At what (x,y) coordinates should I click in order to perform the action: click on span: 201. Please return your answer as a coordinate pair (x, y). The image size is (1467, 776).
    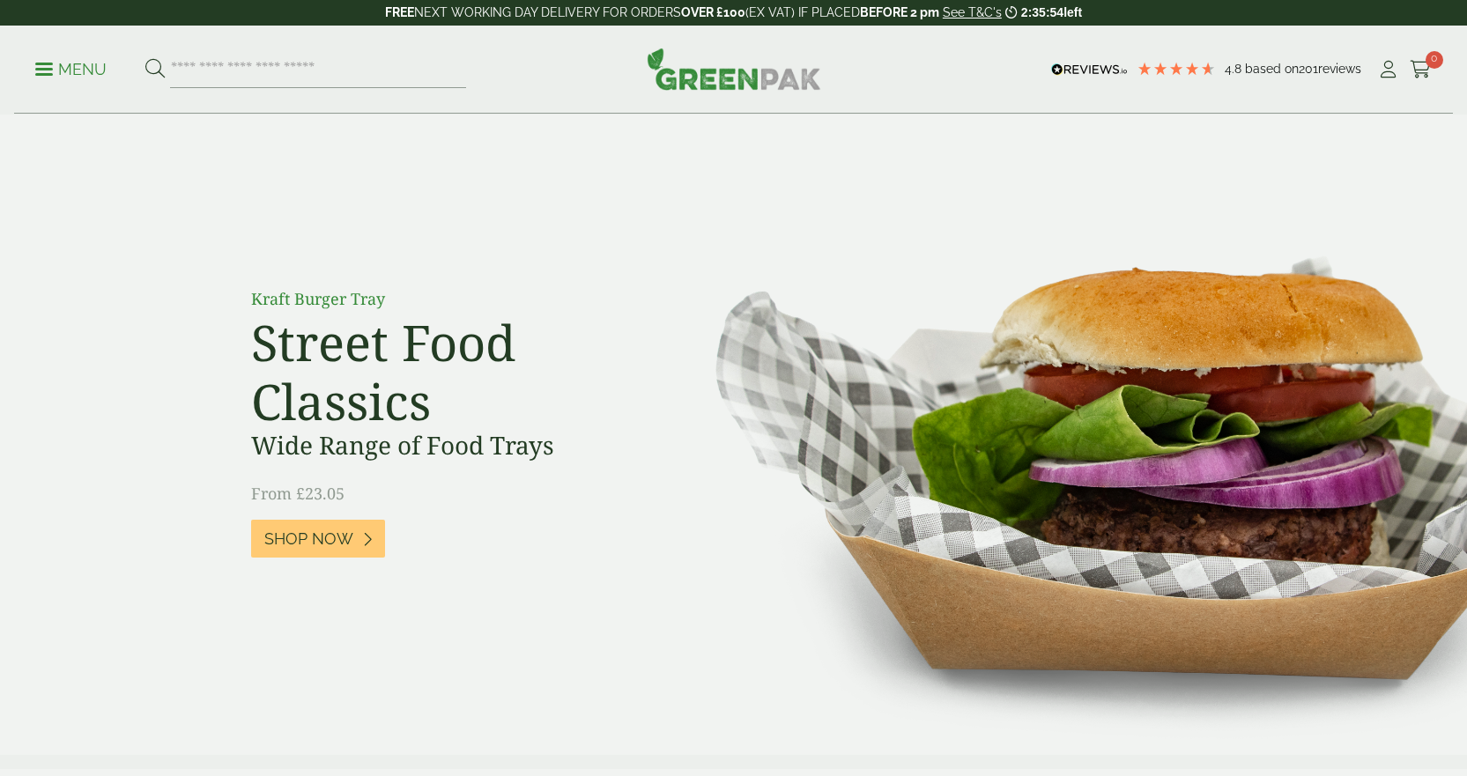
    Looking at the image, I should click on (1308, 69).